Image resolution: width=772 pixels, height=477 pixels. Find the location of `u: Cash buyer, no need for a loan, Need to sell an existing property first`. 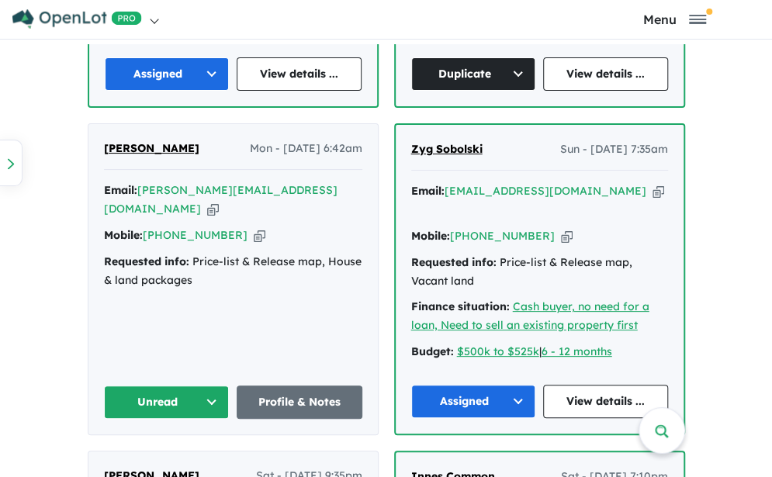

u: Cash buyer, no need for a loan, Need to sell an existing property first is located at coordinates (530, 316).